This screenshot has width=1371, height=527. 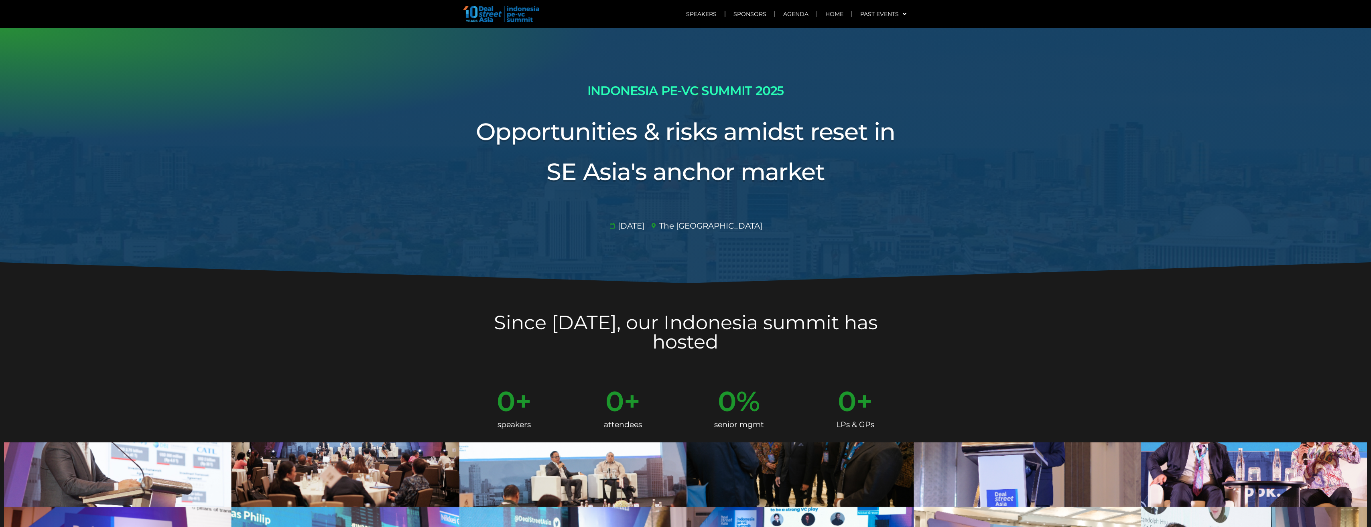 I want to click on div: attendees, so click(x=623, y=425).